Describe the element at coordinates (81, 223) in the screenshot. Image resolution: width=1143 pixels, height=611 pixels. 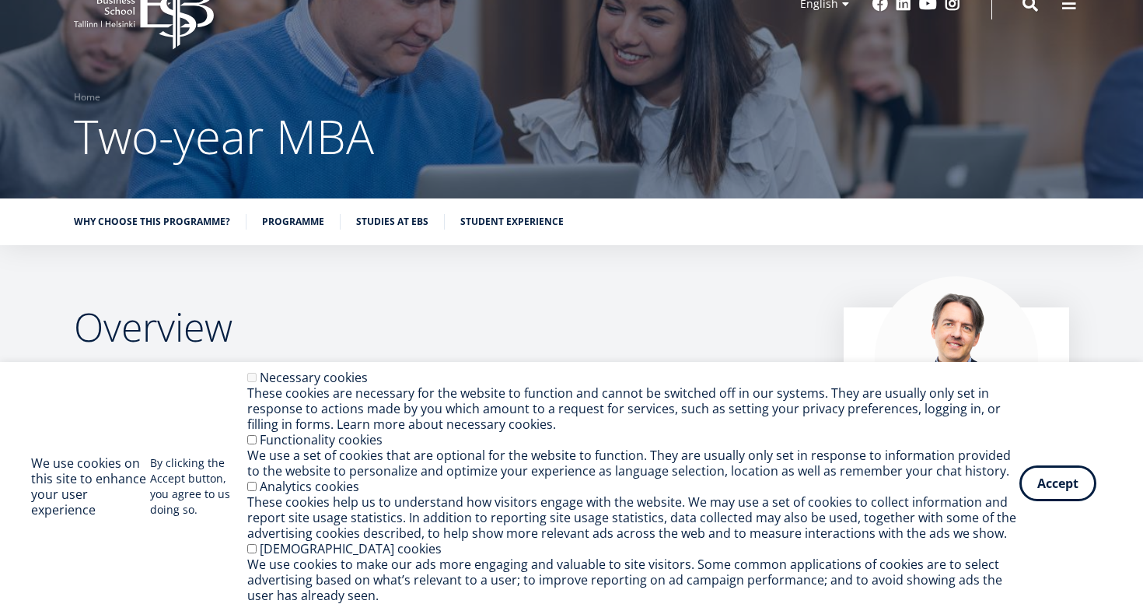
I see `span: One-year MBA (in Estonian)` at that location.